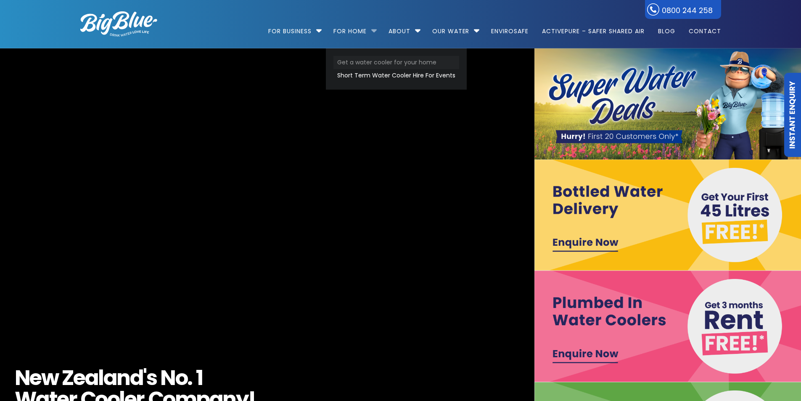 This screenshot has height=401, width=801. I want to click on a: Short Term Water Cooler Hire For Events, so click(396, 75).